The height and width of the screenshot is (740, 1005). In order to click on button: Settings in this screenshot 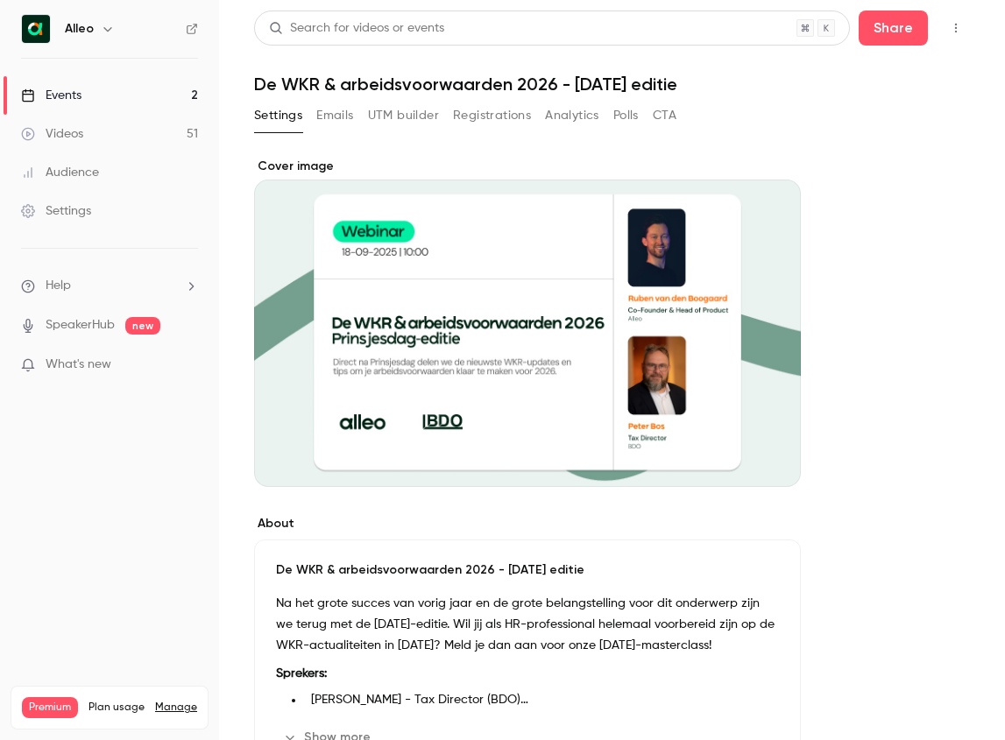, I will do `click(278, 116)`.